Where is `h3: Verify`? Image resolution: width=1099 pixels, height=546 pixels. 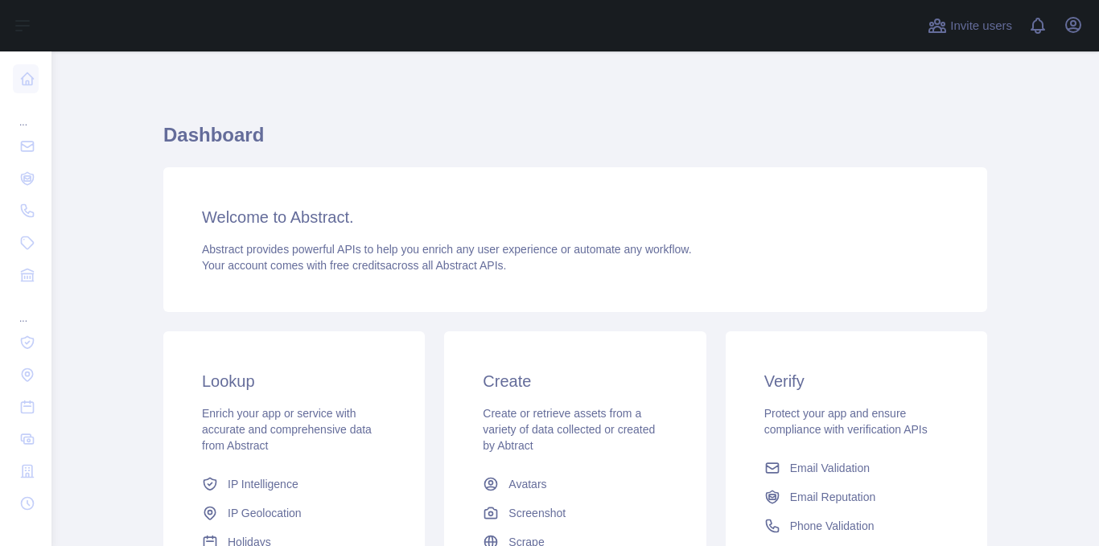 h3: Verify is located at coordinates (856, 381).